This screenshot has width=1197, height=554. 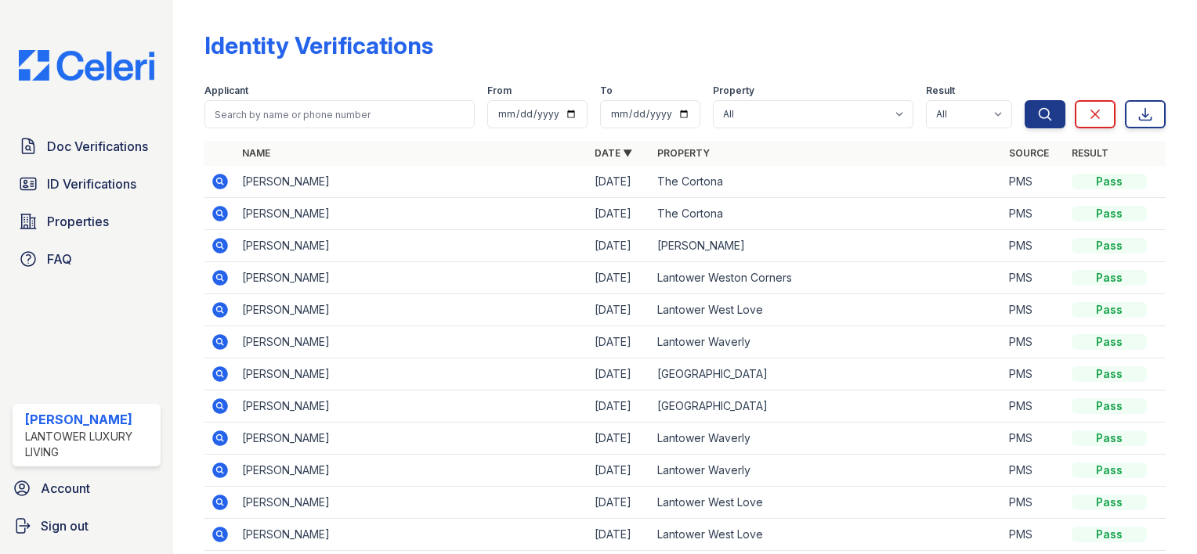 What do you see at coordinates (89, 445) in the screenshot?
I see `div: Lantower Luxury Living` at bounding box center [89, 445].